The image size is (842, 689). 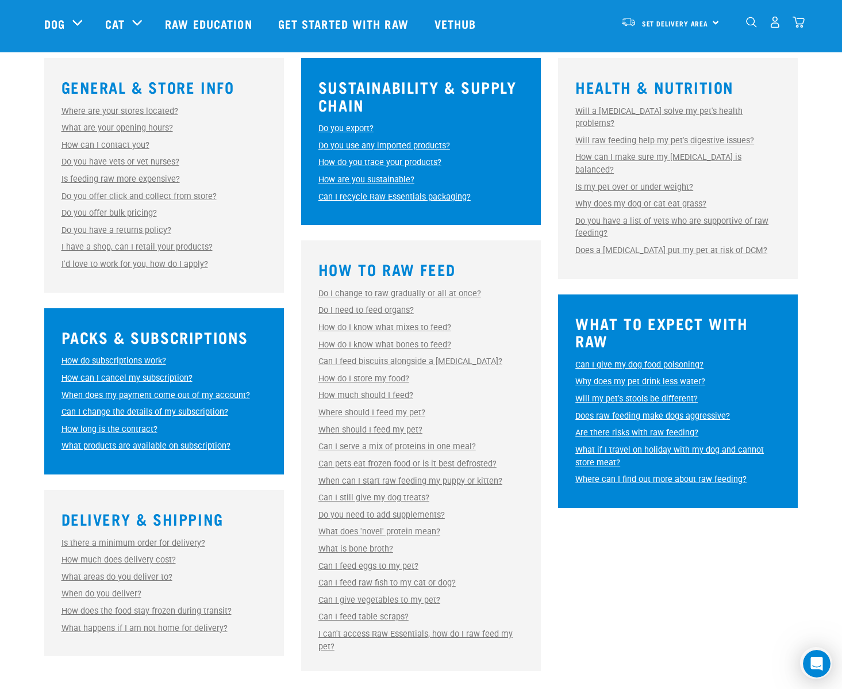 I want to click on a: Can I change the details of my subscription?, so click(x=145, y=412).